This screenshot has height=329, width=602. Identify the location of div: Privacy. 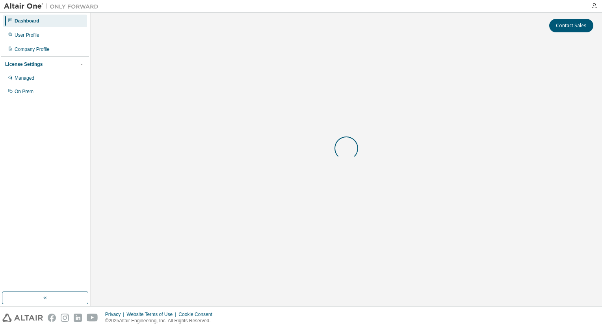
(116, 314).